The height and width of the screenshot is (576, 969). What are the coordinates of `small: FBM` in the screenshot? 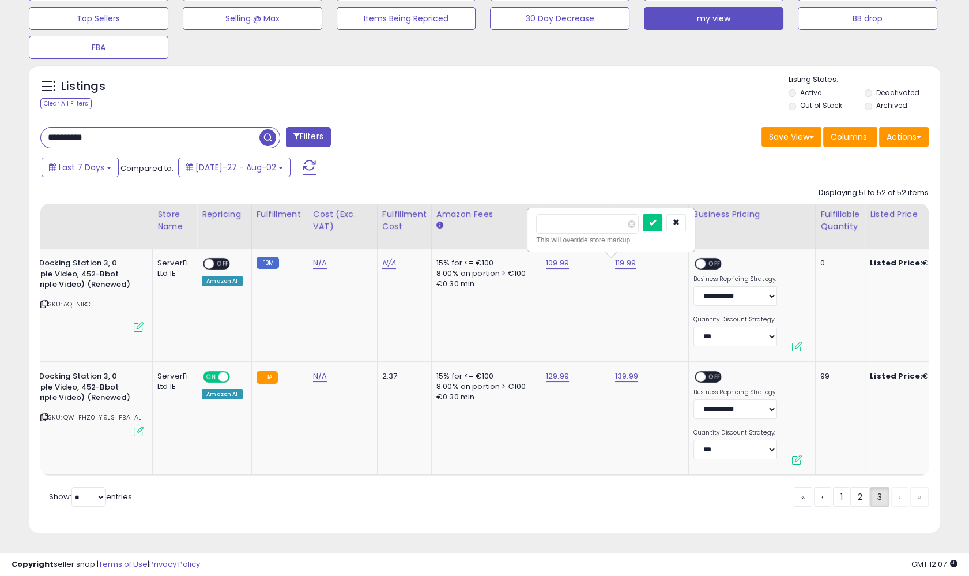 It's located at (268, 262).